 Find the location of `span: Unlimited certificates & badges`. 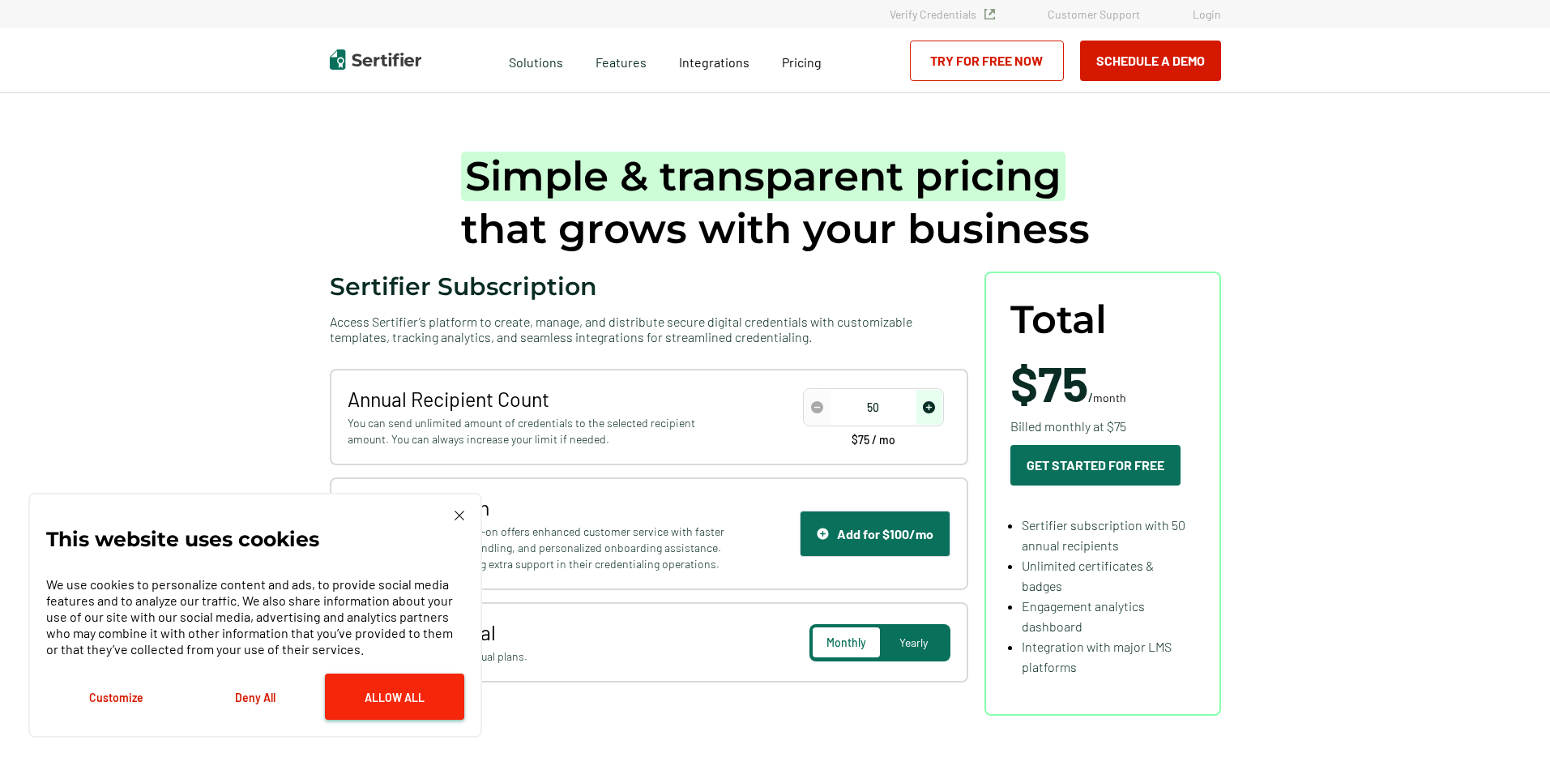

span: Unlimited certificates & badges is located at coordinates (1088, 575).